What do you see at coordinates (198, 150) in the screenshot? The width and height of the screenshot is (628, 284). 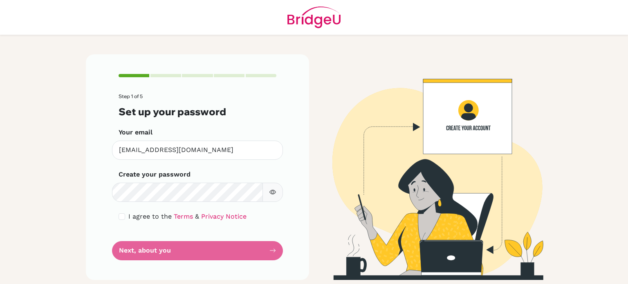 I see `input: Insert your email*` at bounding box center [198, 150].